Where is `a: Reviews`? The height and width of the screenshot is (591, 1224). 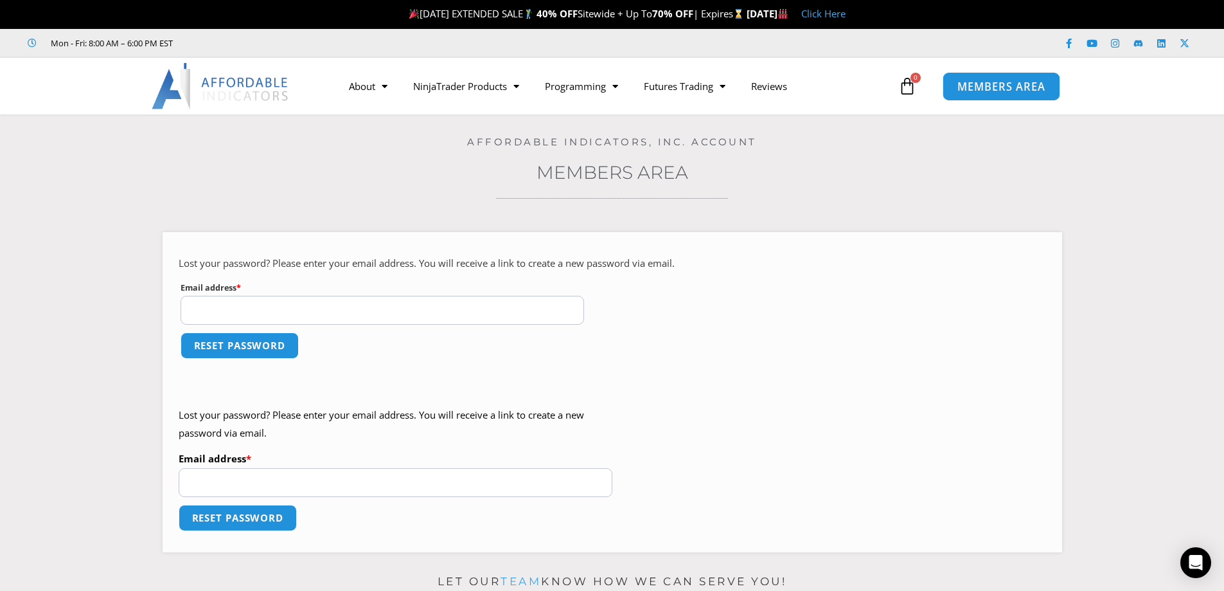
a: Reviews is located at coordinates (769, 86).